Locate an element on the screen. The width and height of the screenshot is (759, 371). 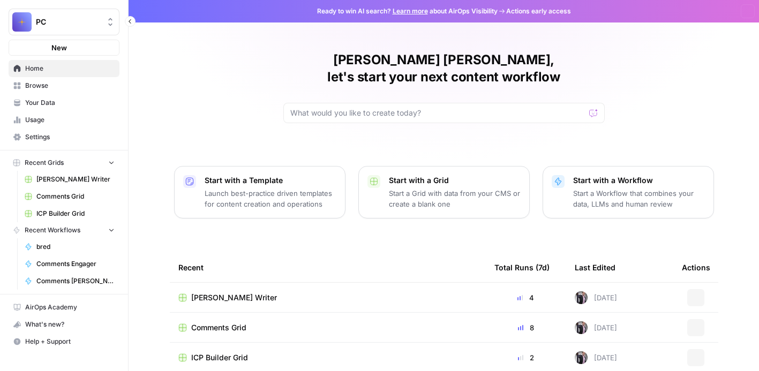
button: What's new? is located at coordinates (64, 325).